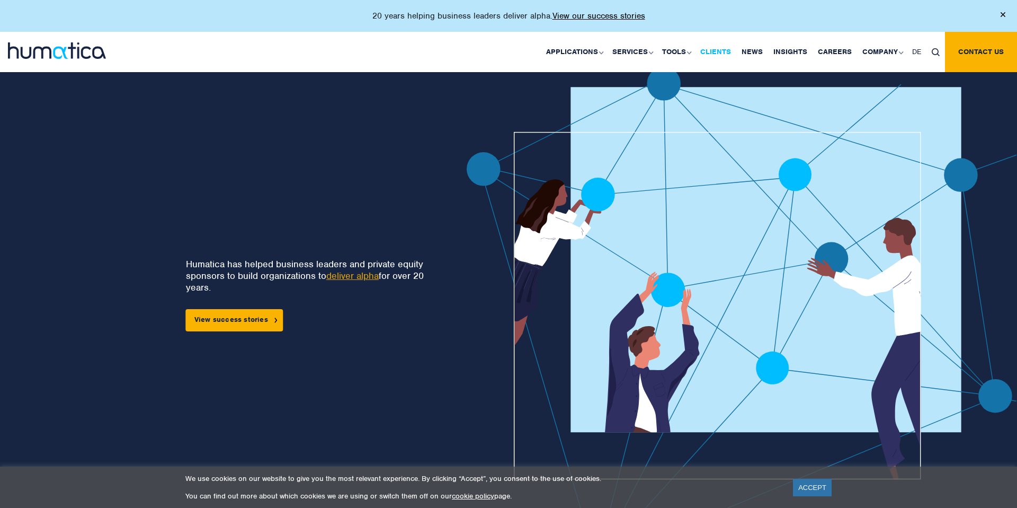 This screenshot has height=508, width=1017. I want to click on img: search_icon, so click(936, 52).